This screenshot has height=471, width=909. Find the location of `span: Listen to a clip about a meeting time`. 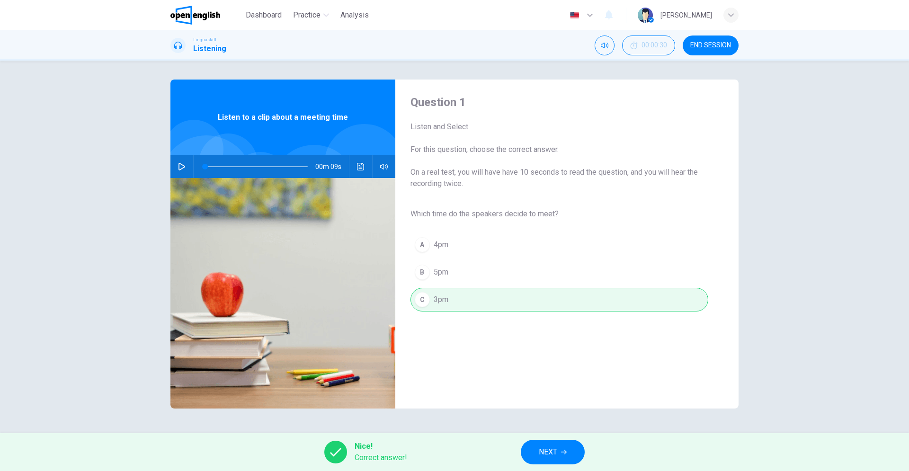

span: Listen to a clip about a meeting time is located at coordinates (283, 117).